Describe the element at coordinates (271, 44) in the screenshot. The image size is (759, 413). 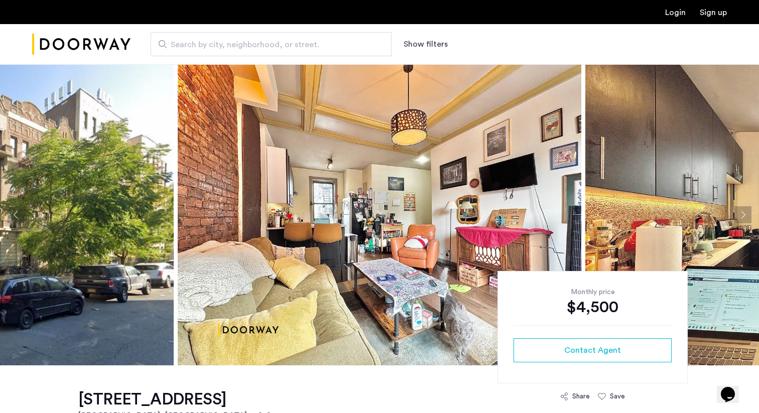
I see `input: Apartment Search` at that location.